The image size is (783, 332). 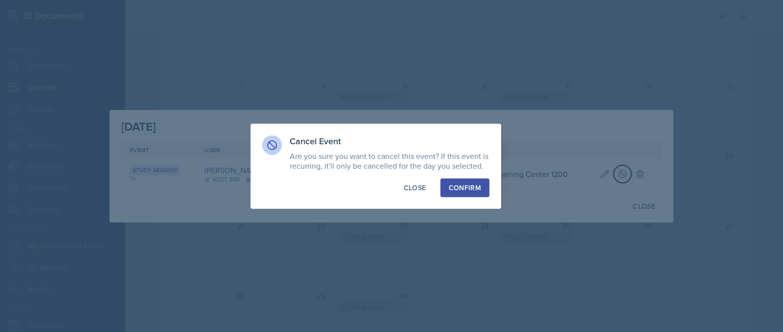 What do you see at coordinates (415, 188) in the screenshot?
I see `div: Close` at bounding box center [415, 188].